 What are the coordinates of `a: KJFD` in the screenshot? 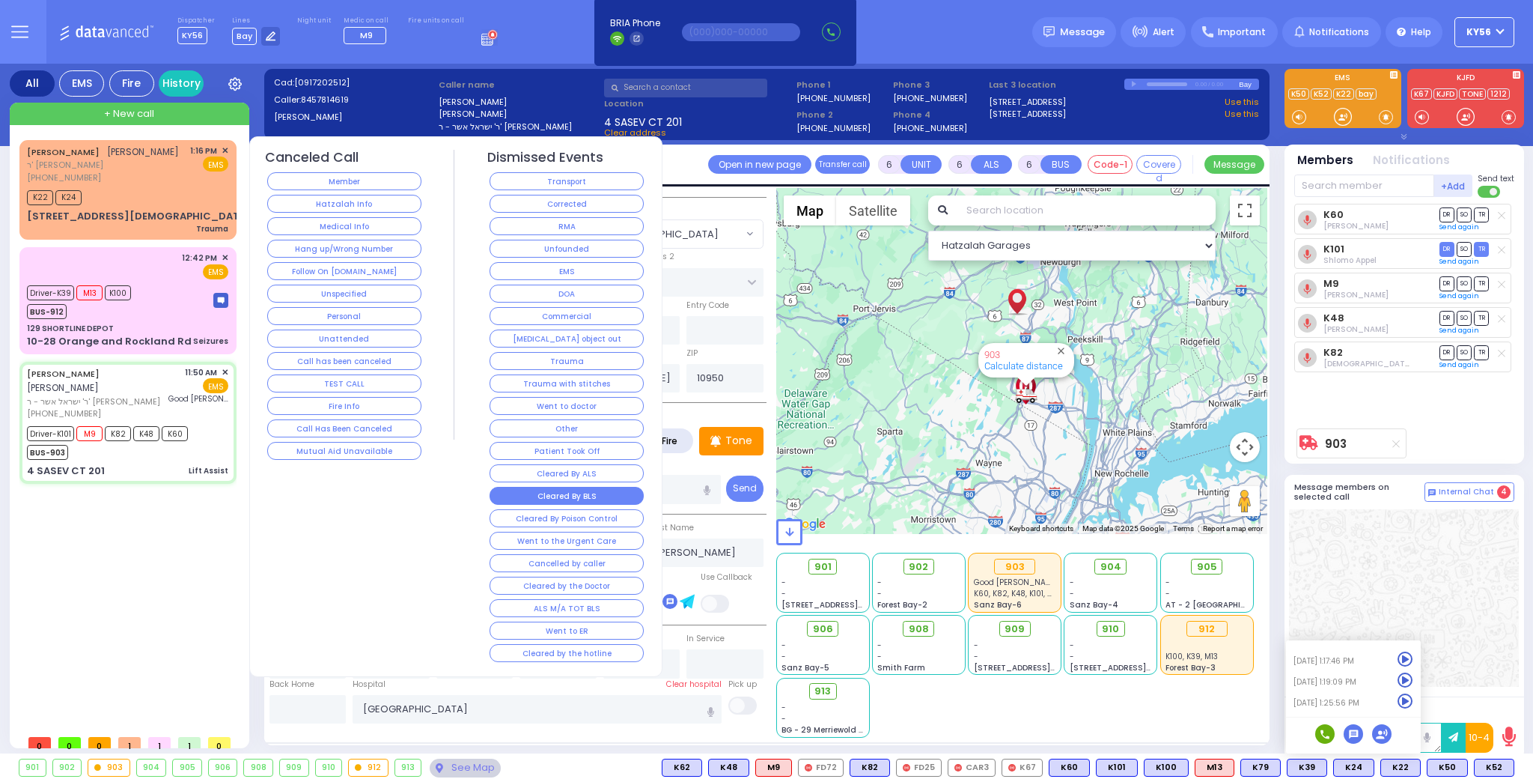 It's located at (1446, 94).